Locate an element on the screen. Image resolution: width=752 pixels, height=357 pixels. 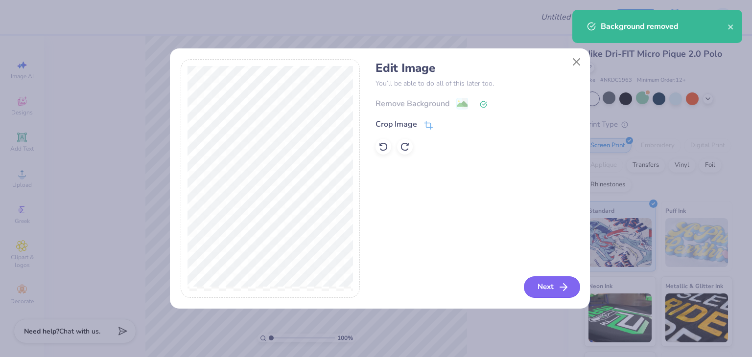
button: close is located at coordinates (731, 26).